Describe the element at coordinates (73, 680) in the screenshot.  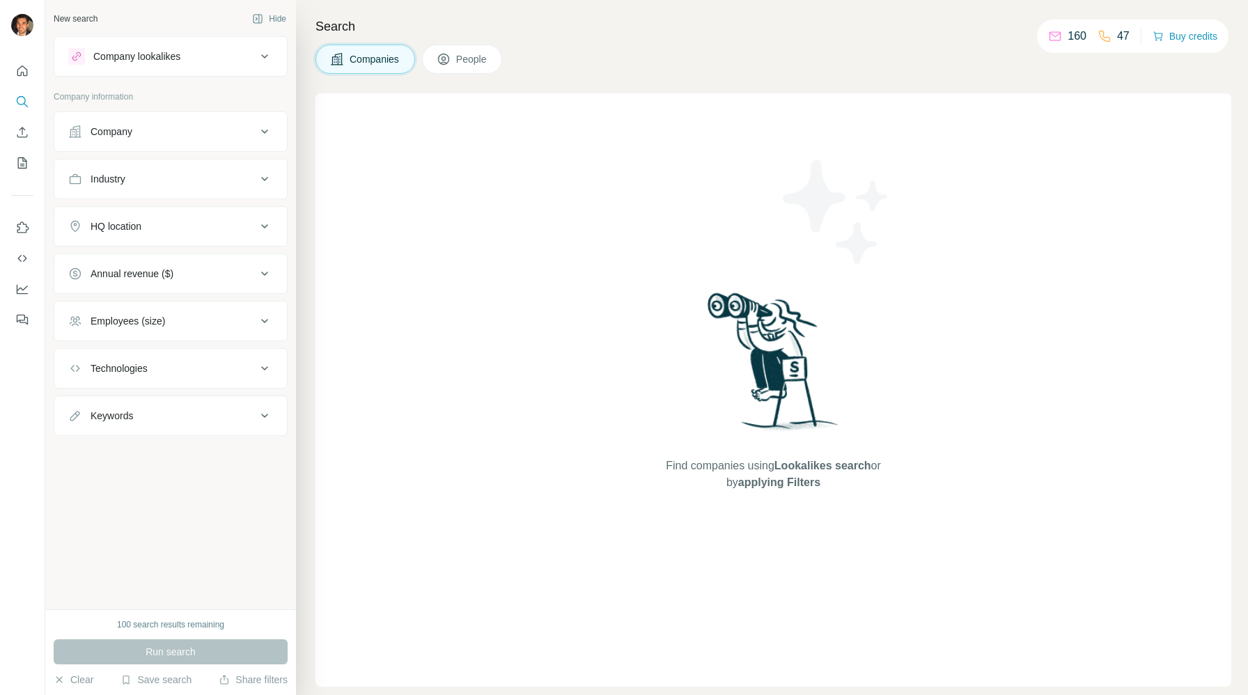
I see `button: Clear` at that location.